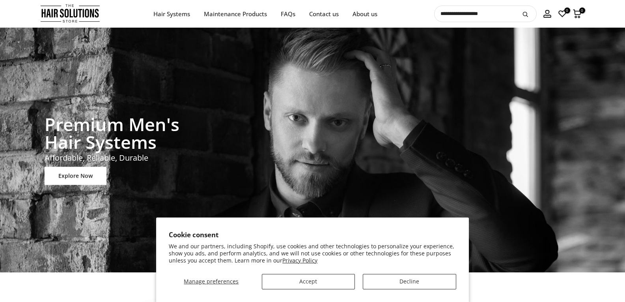 Image resolution: width=625 pixels, height=302 pixels. What do you see at coordinates (312, 253) in the screenshot?
I see `p: We and our partners, including Shopify, use cookies and other technologies to personalize your ex...` at bounding box center [312, 253].